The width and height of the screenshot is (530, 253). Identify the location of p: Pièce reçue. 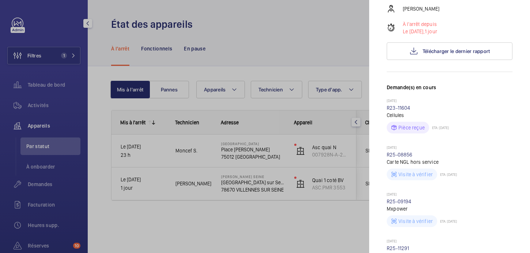
(412, 128).